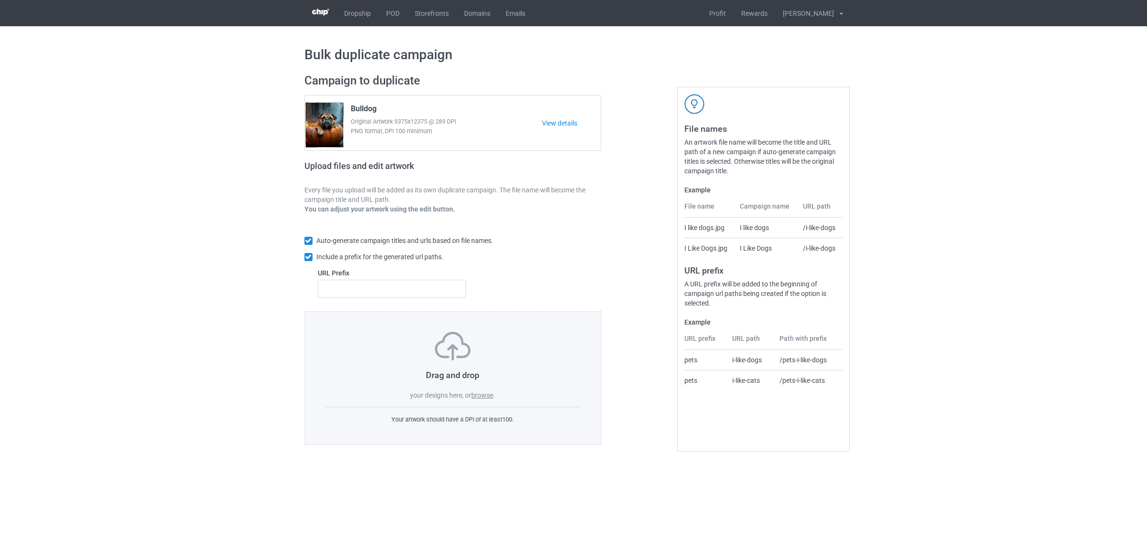  Describe the element at coordinates (453, 195) in the screenshot. I see `p: Every file you upload will be added as its own duplicate campaign. The file name will become the ...` at that location.